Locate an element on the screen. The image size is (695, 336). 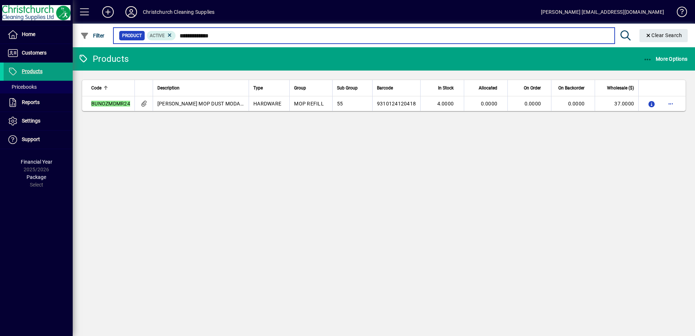
span: Package is located at coordinates (36, 177).